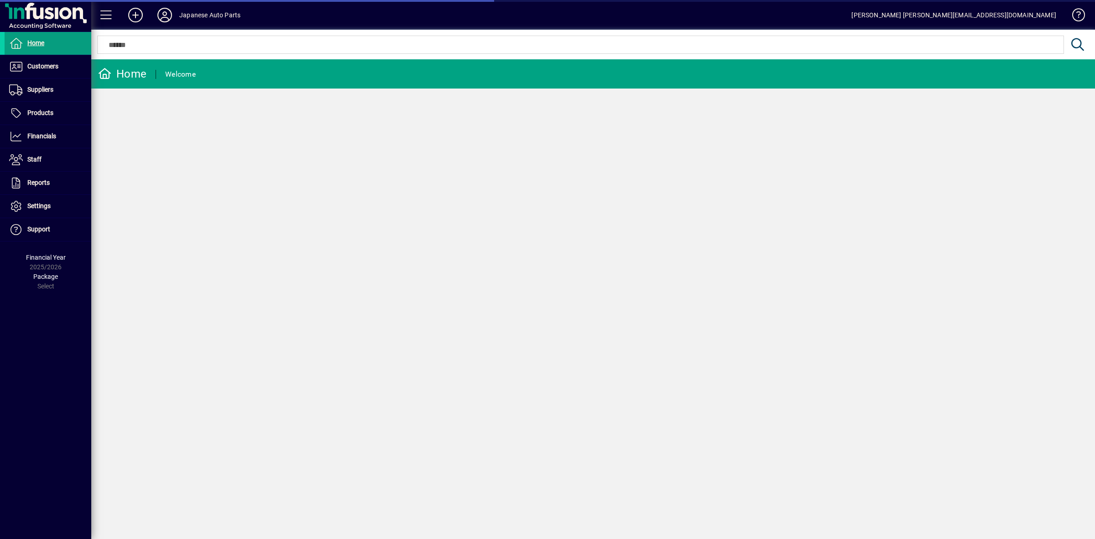  I want to click on a: Products, so click(48, 113).